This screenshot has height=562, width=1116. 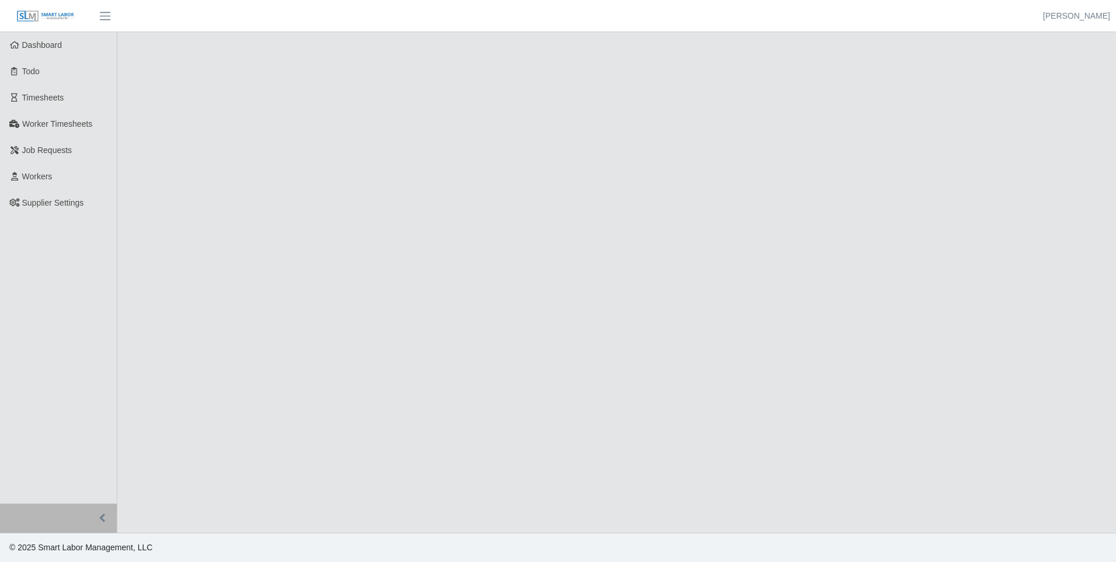 I want to click on span: Worker Timesheets, so click(x=57, y=124).